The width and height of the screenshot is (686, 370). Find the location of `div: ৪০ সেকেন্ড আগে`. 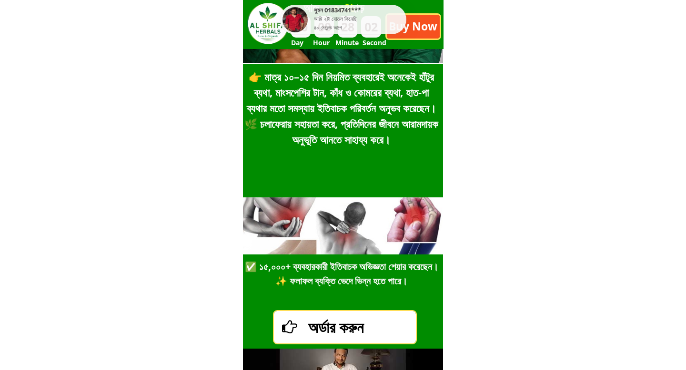

div: ৪০ সেকেন্ড আগে is located at coordinates (328, 28).